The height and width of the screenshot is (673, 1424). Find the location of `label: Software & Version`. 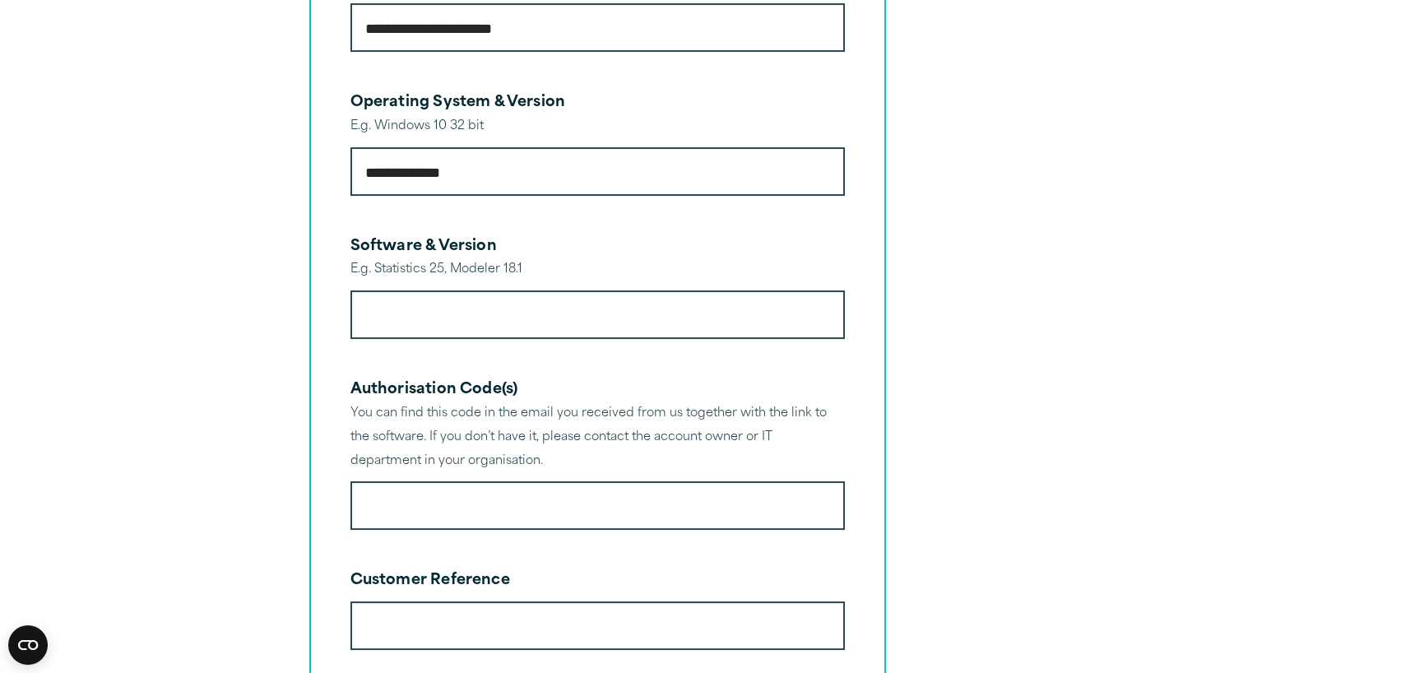

label: Software & Version is located at coordinates (424, 247).